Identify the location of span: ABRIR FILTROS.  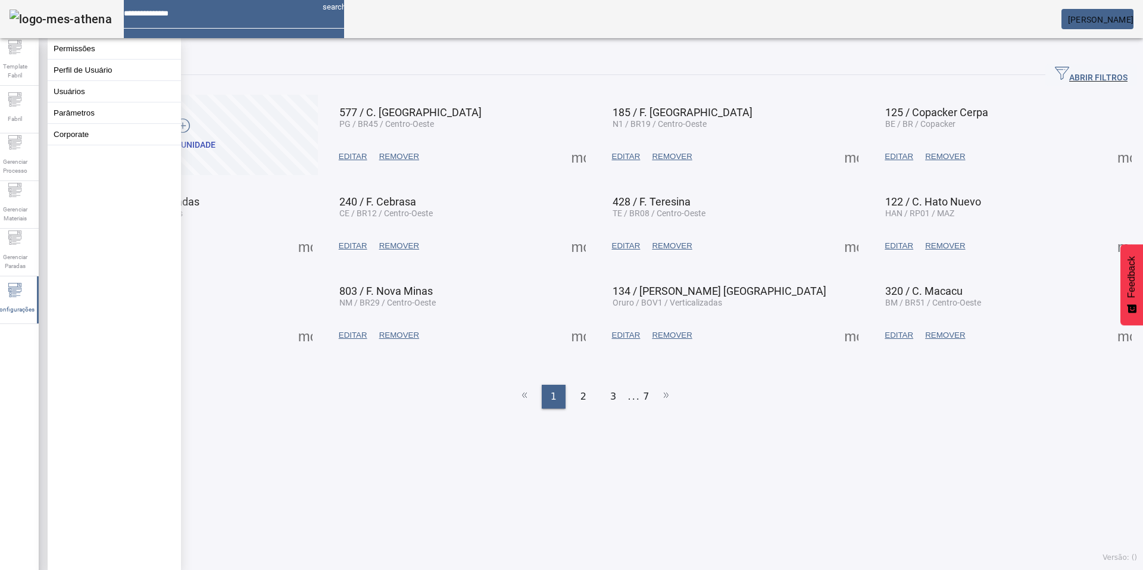
(1091, 75).